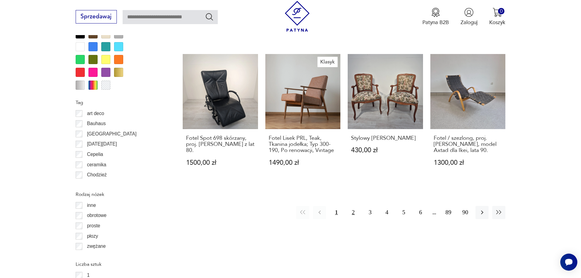  What do you see at coordinates (209, 16) in the screenshot?
I see `button: Szukaj` at bounding box center [209, 16].